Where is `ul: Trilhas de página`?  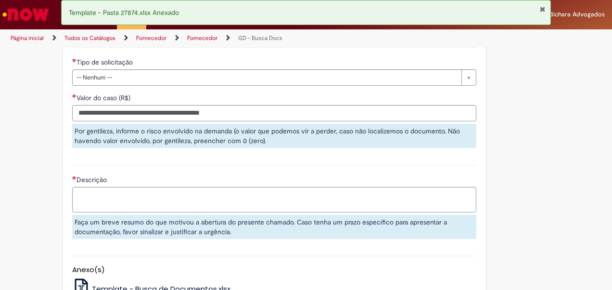 ul: Trilhas de página is located at coordinates (204, 38).